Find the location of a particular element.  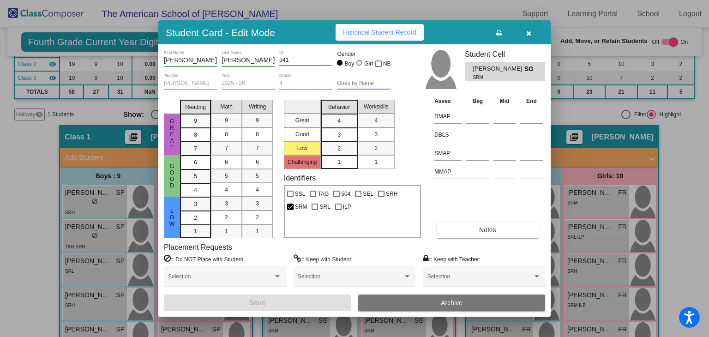

span: ILP is located at coordinates (347, 207).